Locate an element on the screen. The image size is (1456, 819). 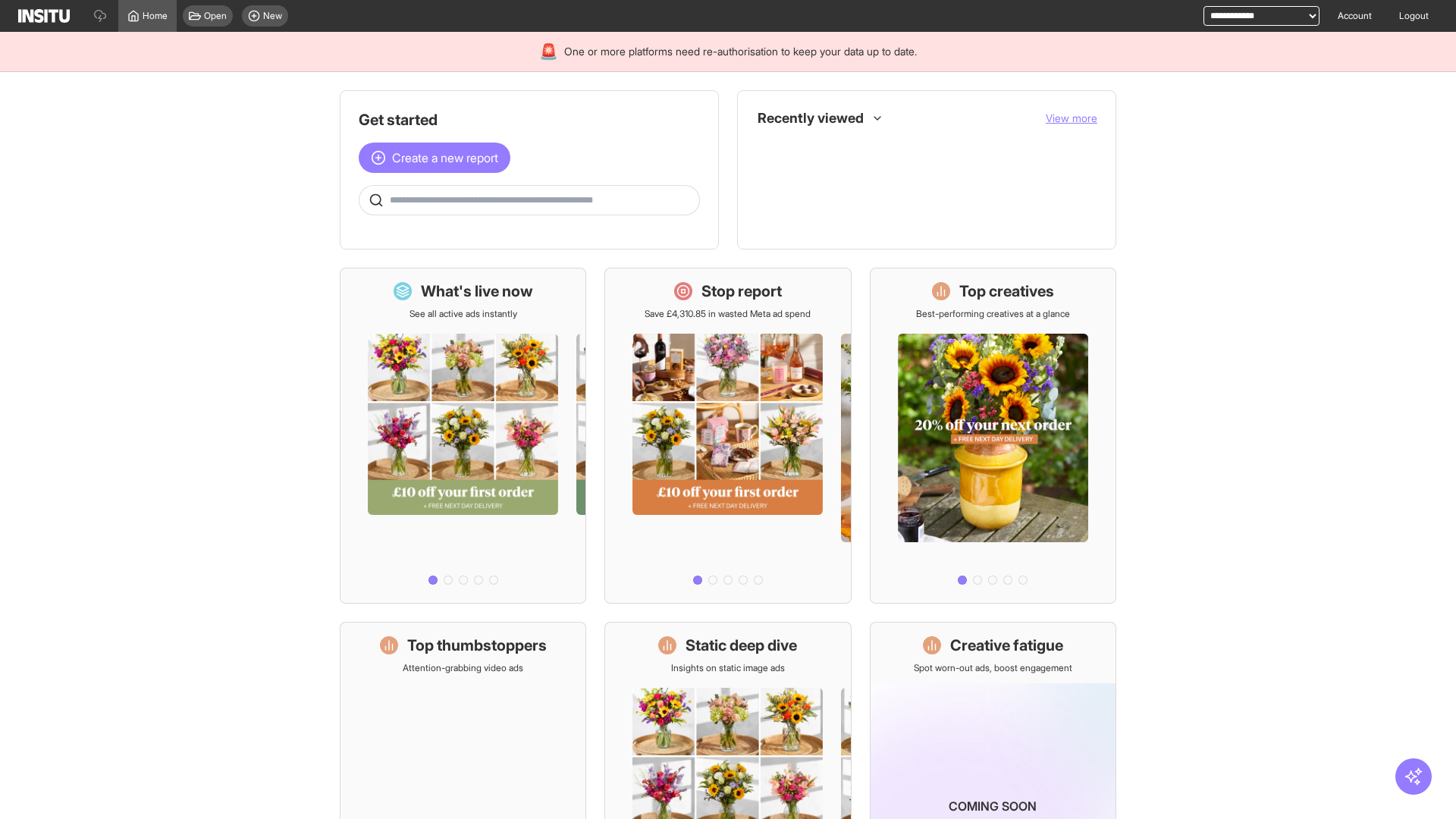
a: Stop reportSave £4,310.85 in wasted Meta ad spend is located at coordinates (727, 435).